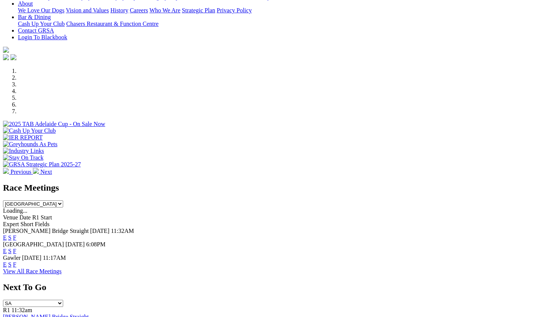 The height and width of the screenshot is (317, 538). What do you see at coordinates (36, 30) in the screenshot?
I see `a: Contact GRSA` at bounding box center [36, 30].